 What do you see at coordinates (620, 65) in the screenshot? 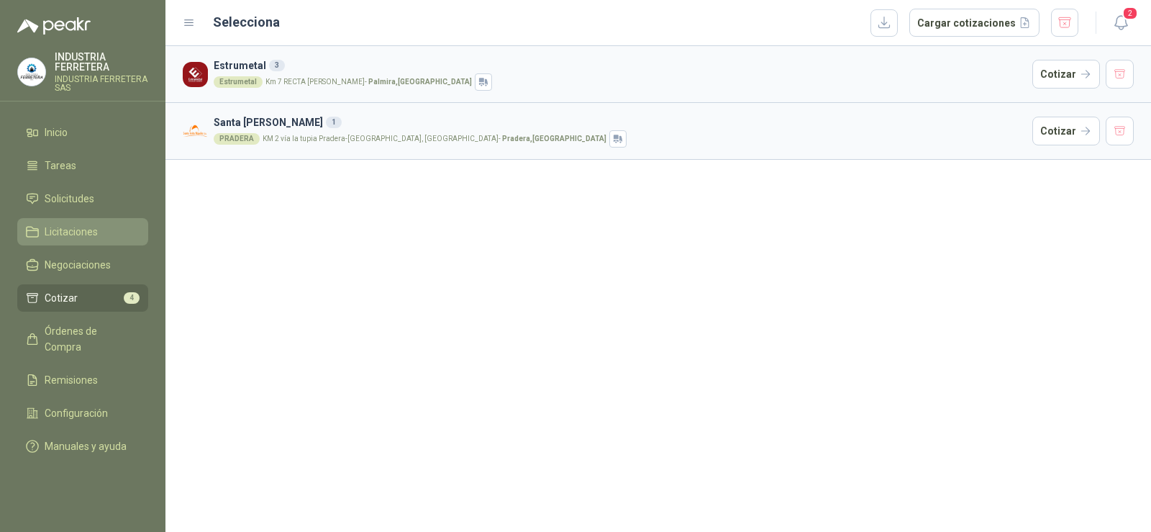
I see `h3: Estrumetal` at bounding box center [620, 65].